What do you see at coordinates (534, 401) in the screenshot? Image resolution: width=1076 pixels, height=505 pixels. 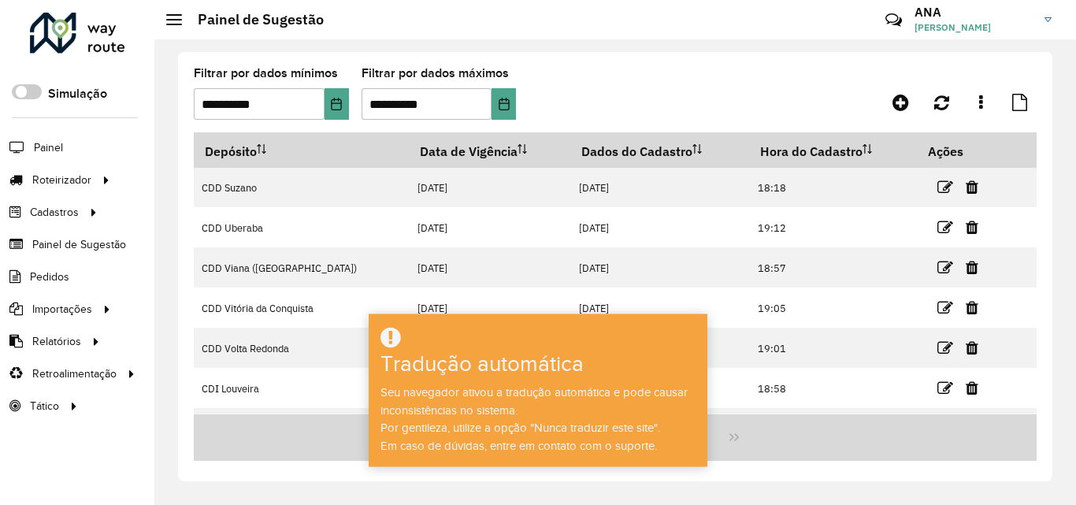 I see `font: Seu navegador ativou a tradução automática e pode causar inconsistências no sistema.` at bounding box center [534, 401].